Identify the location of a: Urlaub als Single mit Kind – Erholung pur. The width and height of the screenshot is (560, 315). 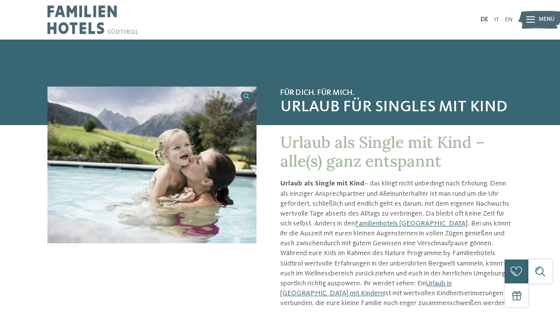
(152, 165).